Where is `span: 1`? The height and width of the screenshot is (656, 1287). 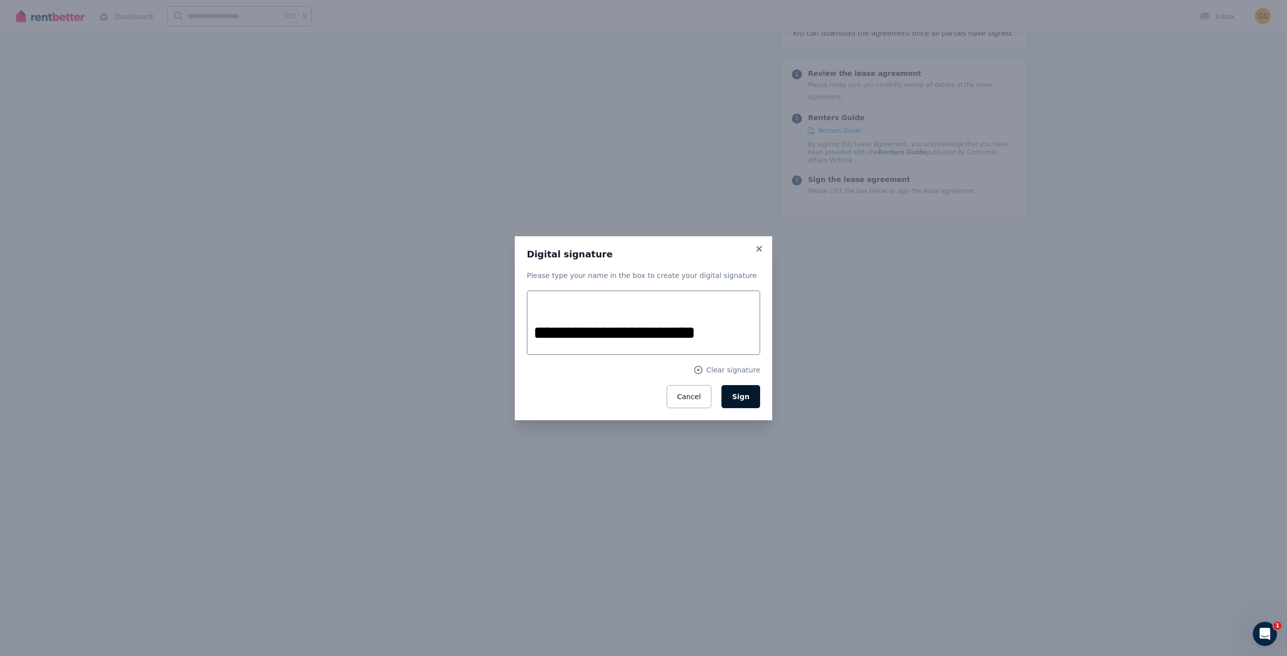
span: 1 is located at coordinates (1277, 626).